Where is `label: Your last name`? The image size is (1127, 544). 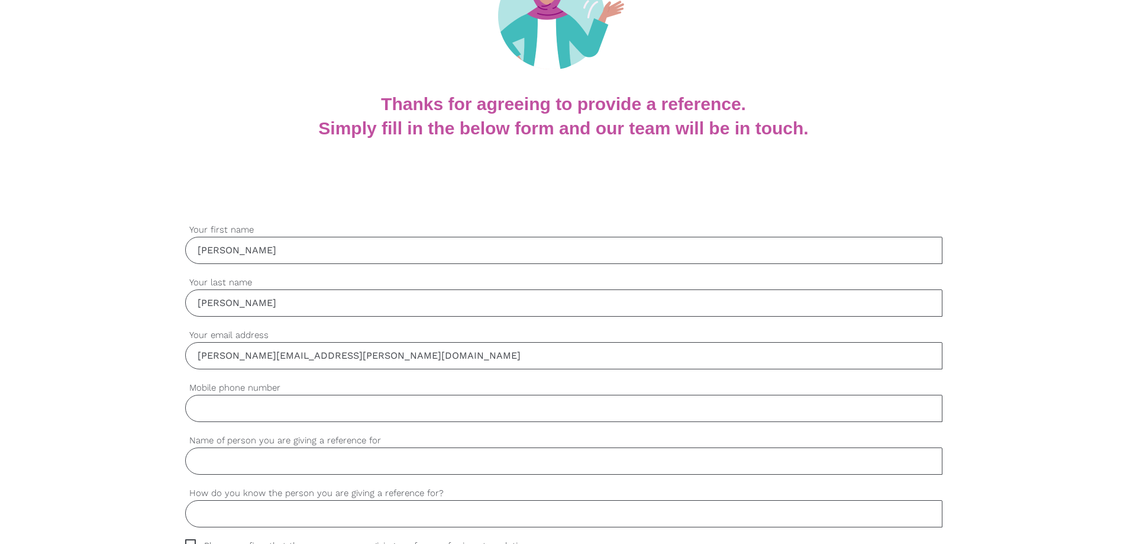 label: Your last name is located at coordinates (564, 282).